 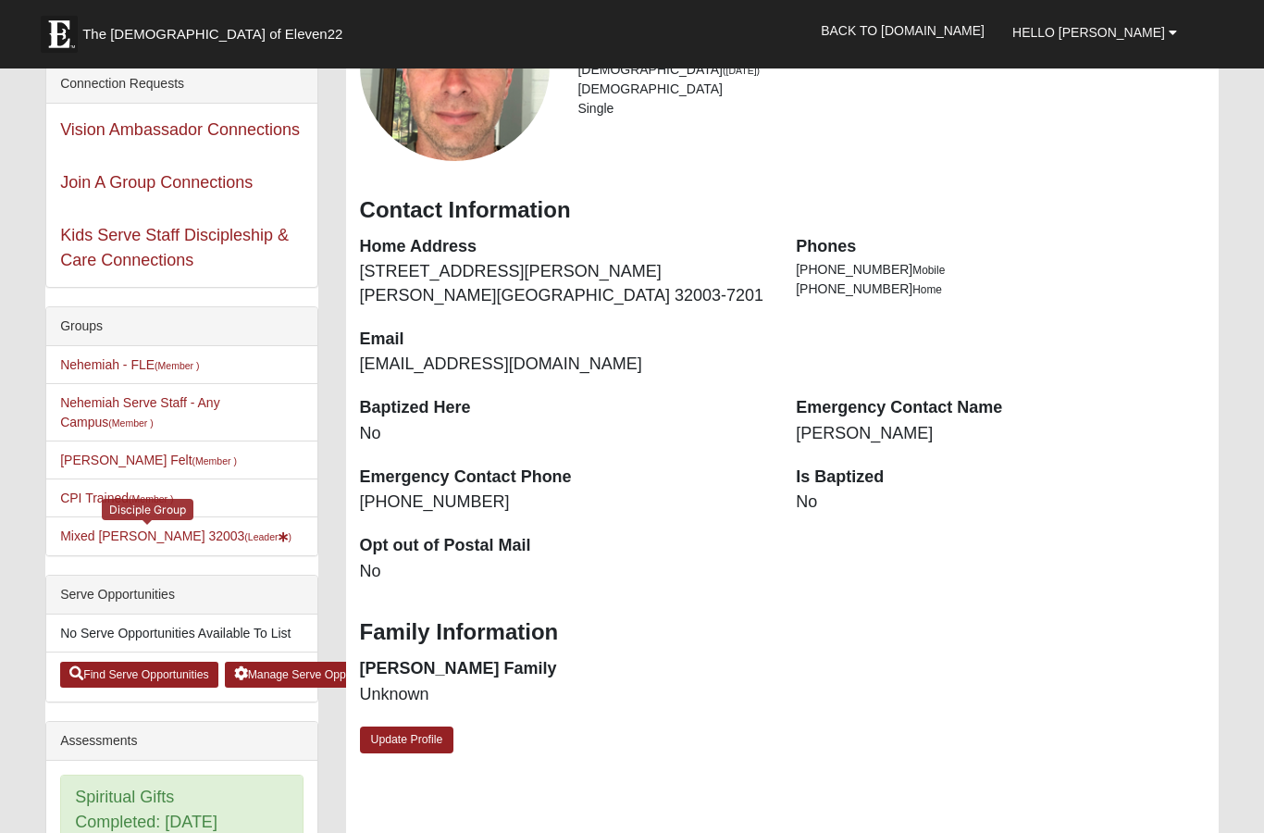 I want to click on small: (Leader ), so click(x=267, y=537).